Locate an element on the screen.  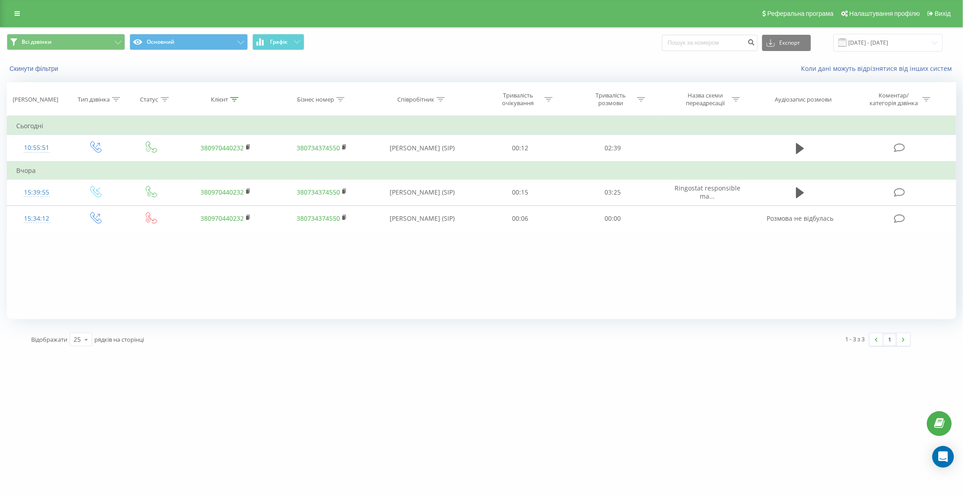
td: 00:00 is located at coordinates (613, 219).